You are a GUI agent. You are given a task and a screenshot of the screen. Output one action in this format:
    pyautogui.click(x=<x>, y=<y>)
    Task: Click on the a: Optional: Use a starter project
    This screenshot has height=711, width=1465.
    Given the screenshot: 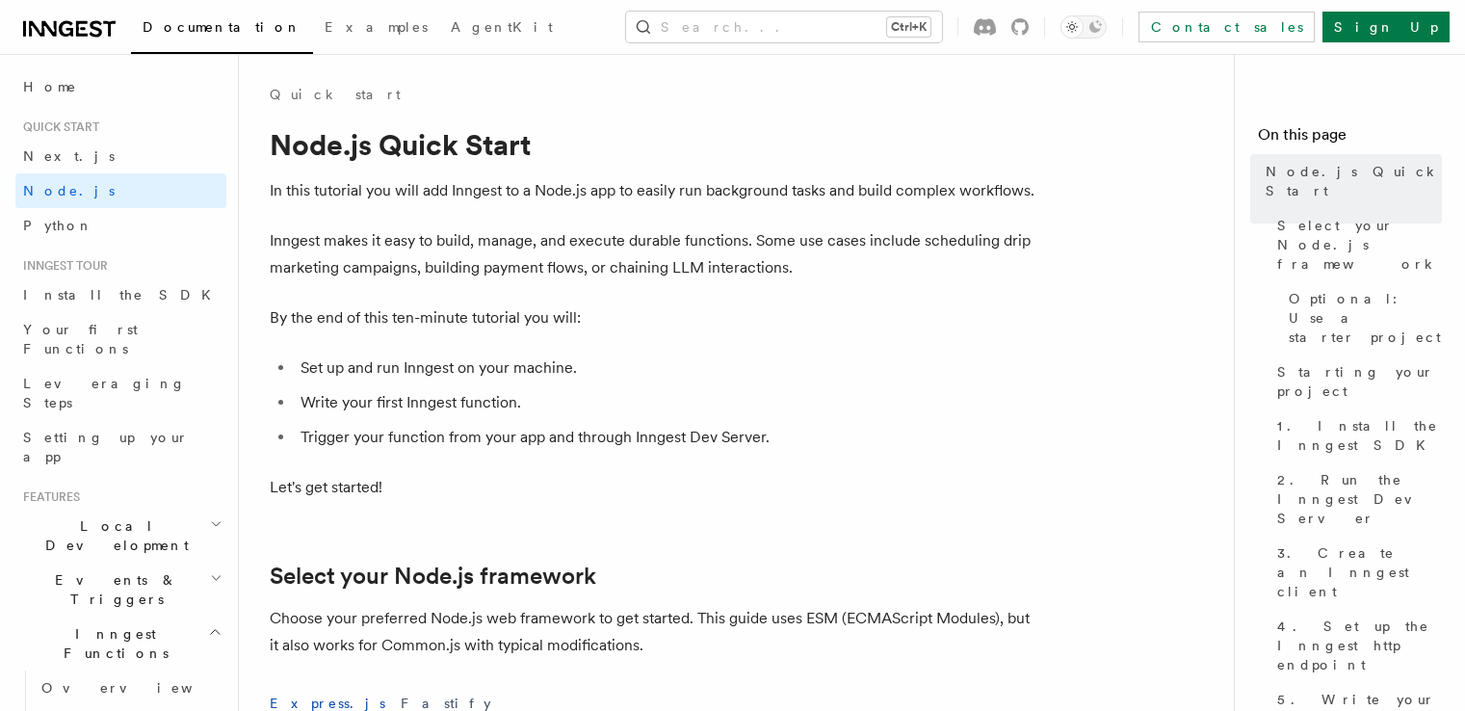 What is the action you would take?
    pyautogui.click(x=1361, y=318)
    